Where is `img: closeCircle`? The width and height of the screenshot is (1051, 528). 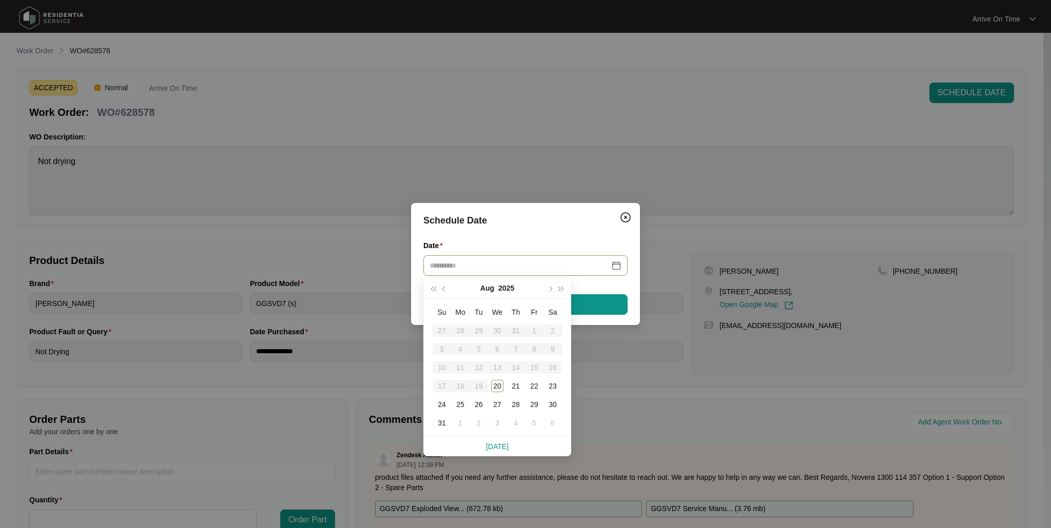 img: closeCircle is located at coordinates (625, 218).